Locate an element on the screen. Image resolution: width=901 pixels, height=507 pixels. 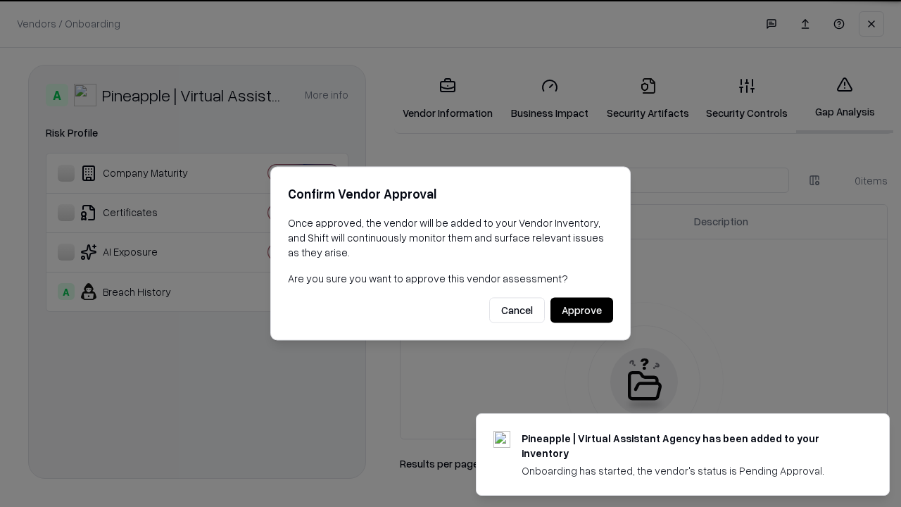
button: Cancel is located at coordinates (516, 310).